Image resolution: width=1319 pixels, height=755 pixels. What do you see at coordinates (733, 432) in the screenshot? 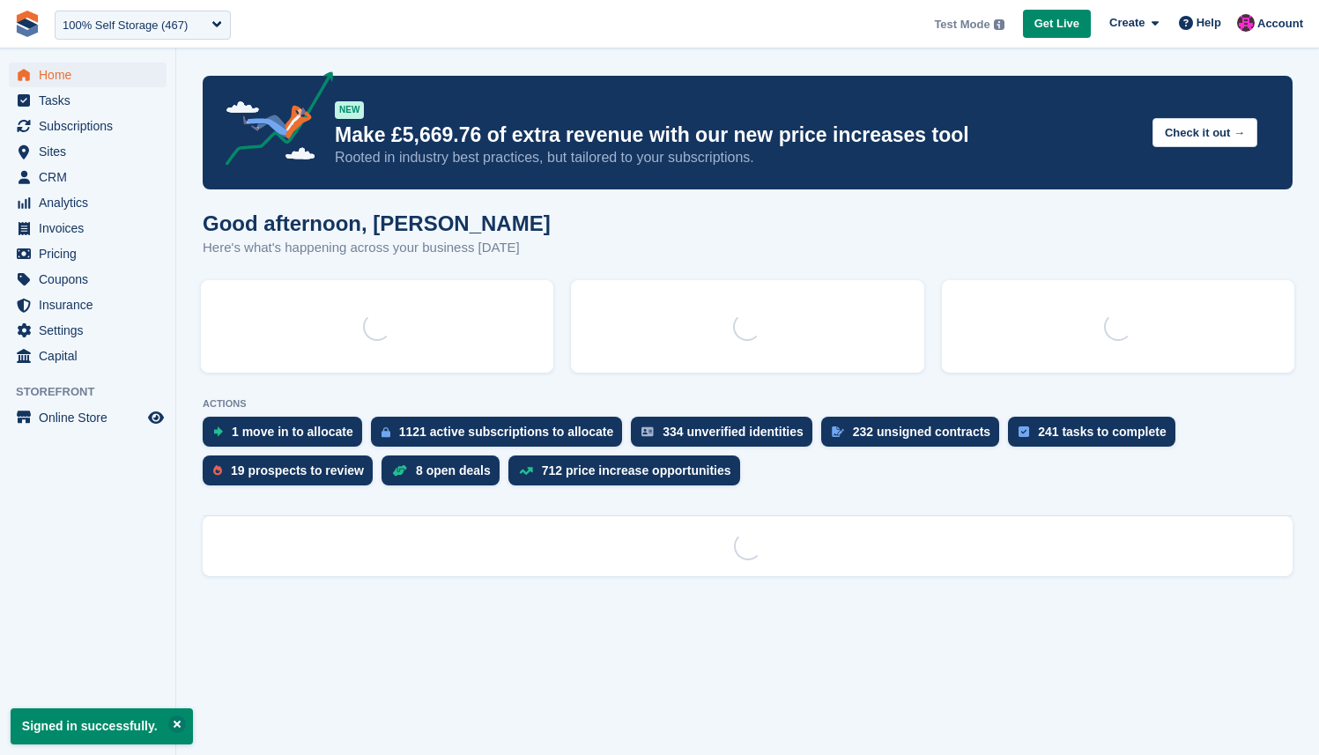
I see `div: 334 unverified identities` at bounding box center [733, 432].